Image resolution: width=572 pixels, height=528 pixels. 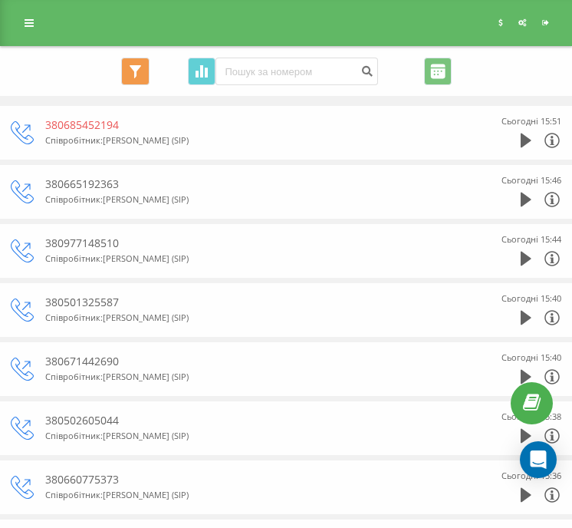 I want to click on div: Сьогодні 15:38, so click(x=532, y=417).